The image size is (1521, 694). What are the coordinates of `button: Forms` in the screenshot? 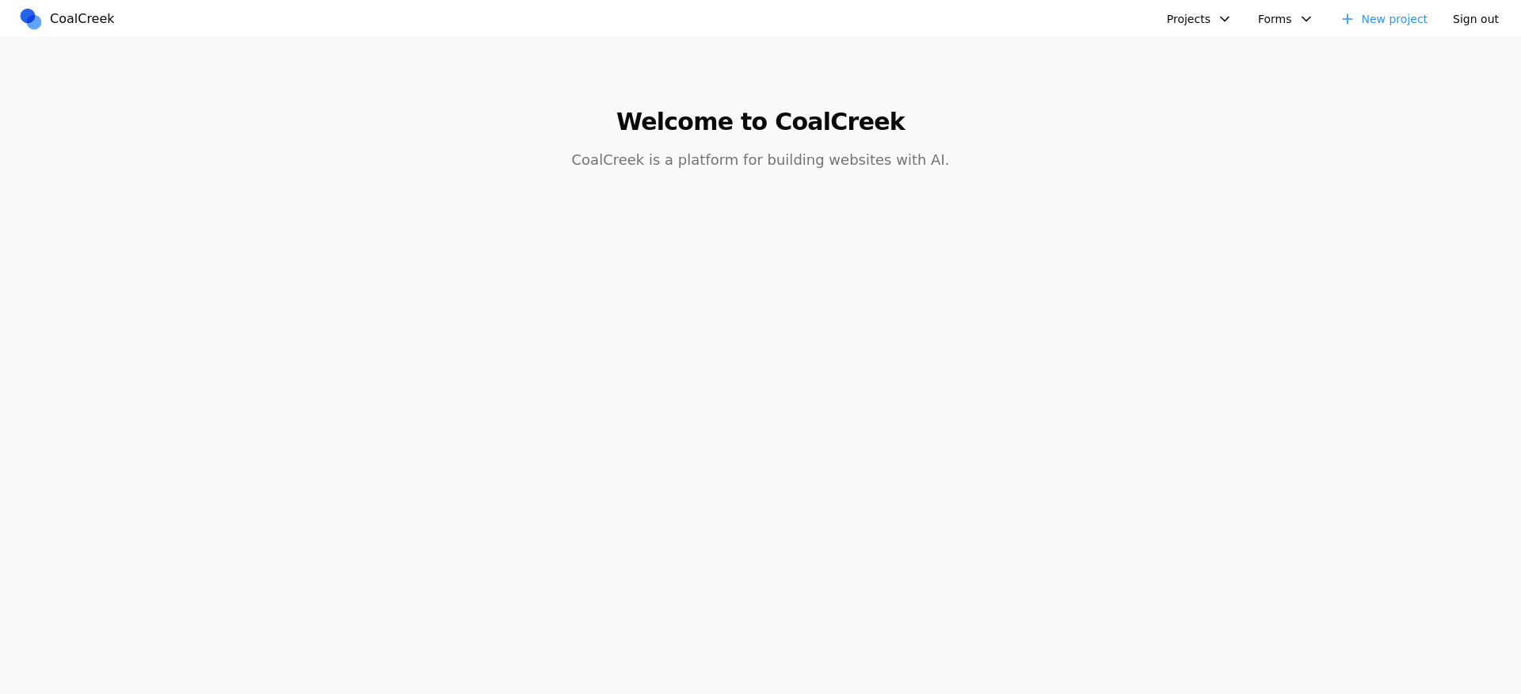 It's located at (1286, 19).